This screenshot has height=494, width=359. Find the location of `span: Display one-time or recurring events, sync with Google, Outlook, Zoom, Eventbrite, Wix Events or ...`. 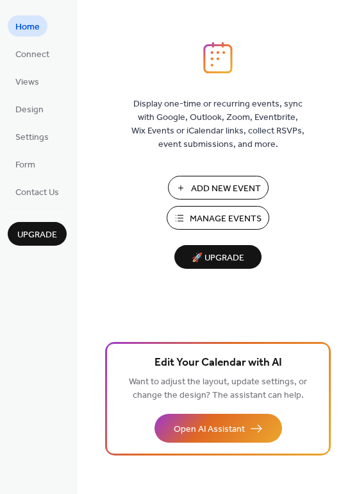

span: Display one-time or recurring events, sync with Google, Outlook, Zoom, Eventbrite, Wix Events or ... is located at coordinates (218, 124).